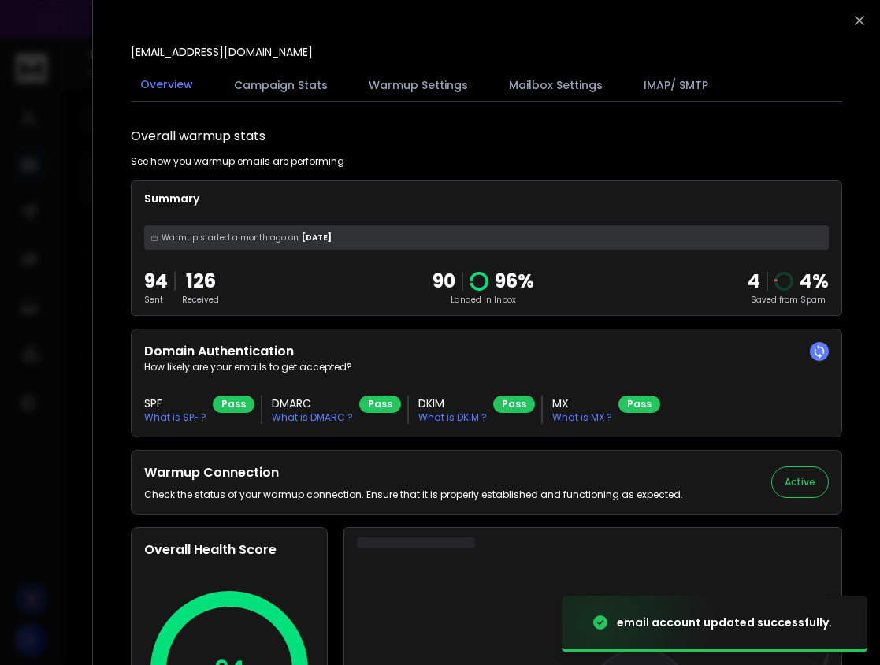 Image resolution: width=880 pixels, height=665 pixels. Describe the element at coordinates (230, 237) in the screenshot. I see `span: Warmup started a month ago on` at that location.